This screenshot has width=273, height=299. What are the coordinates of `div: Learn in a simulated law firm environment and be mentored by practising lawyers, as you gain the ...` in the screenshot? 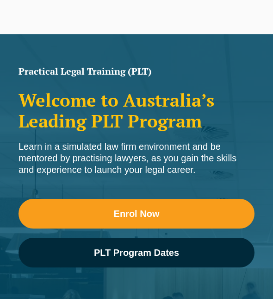 It's located at (137, 158).